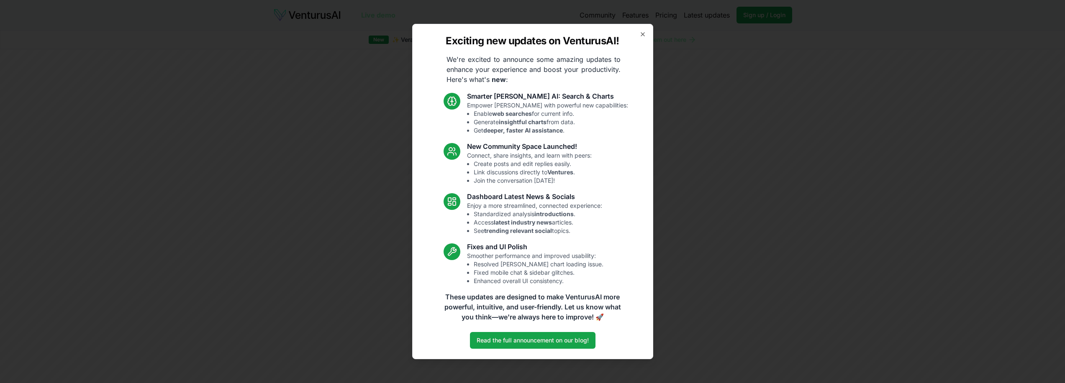 The image size is (1065, 383). Describe the element at coordinates (535, 219) in the screenshot. I see `p: Enjoy a more streamlined, connected experience:` at that location.